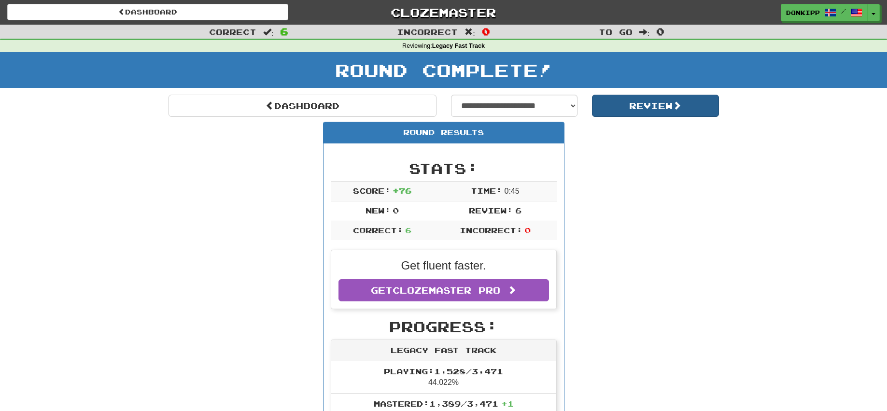  I want to click on h2: Stats:, so click(444, 168).